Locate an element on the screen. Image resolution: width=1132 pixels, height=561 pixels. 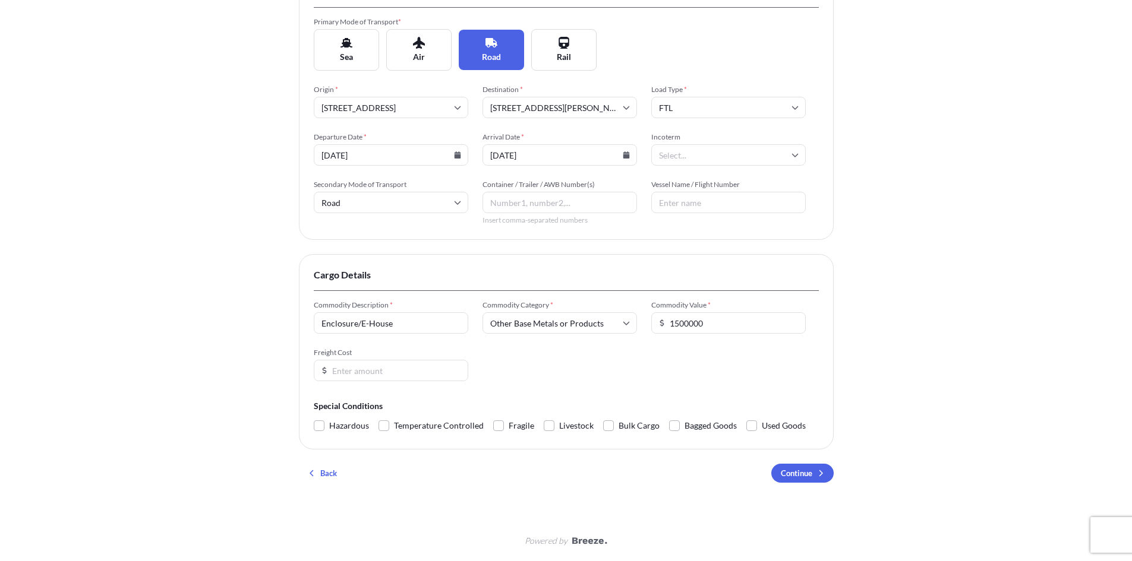
button: Rail is located at coordinates (564, 50).